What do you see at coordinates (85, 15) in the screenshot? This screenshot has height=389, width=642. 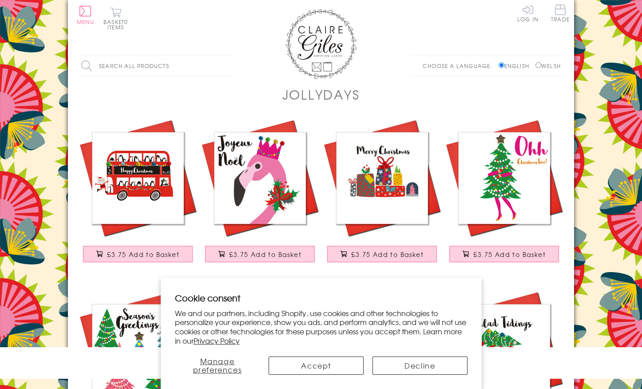 I see `button: Menu` at bounding box center [85, 15].